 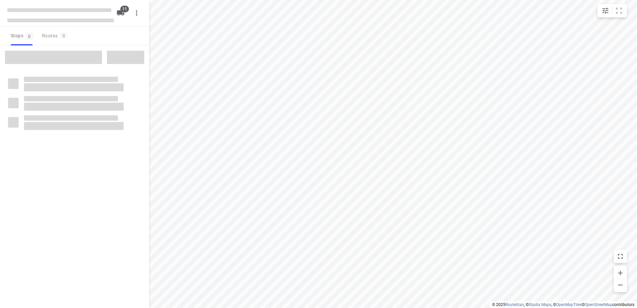 I want to click on a: Routetitan, so click(x=515, y=304).